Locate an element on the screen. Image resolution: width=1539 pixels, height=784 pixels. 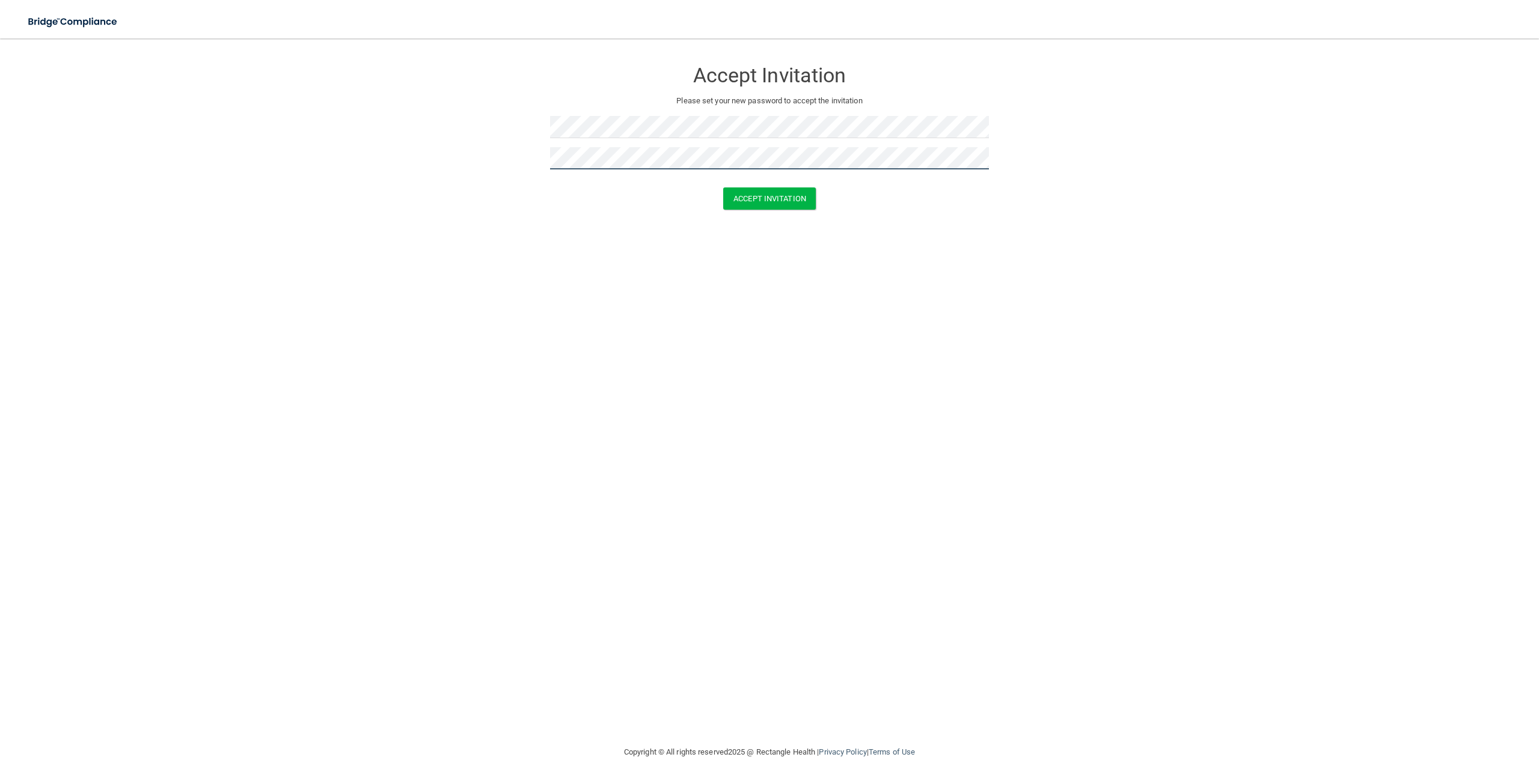
p: Please set your new password to accept the invitation is located at coordinates (770, 100).